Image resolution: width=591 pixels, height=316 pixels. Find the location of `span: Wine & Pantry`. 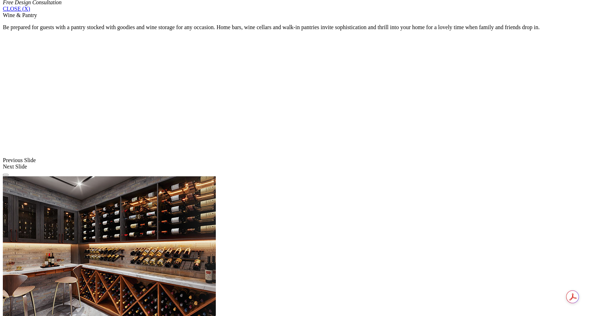

span: Wine & Pantry is located at coordinates (20, 15).